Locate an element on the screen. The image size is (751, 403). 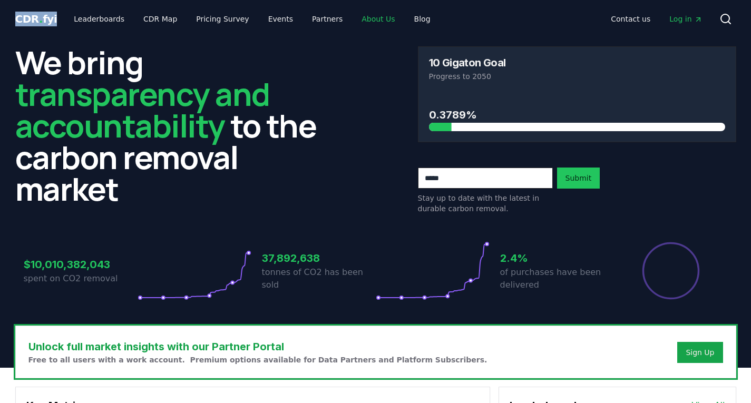
a: Contact us is located at coordinates (630, 19).